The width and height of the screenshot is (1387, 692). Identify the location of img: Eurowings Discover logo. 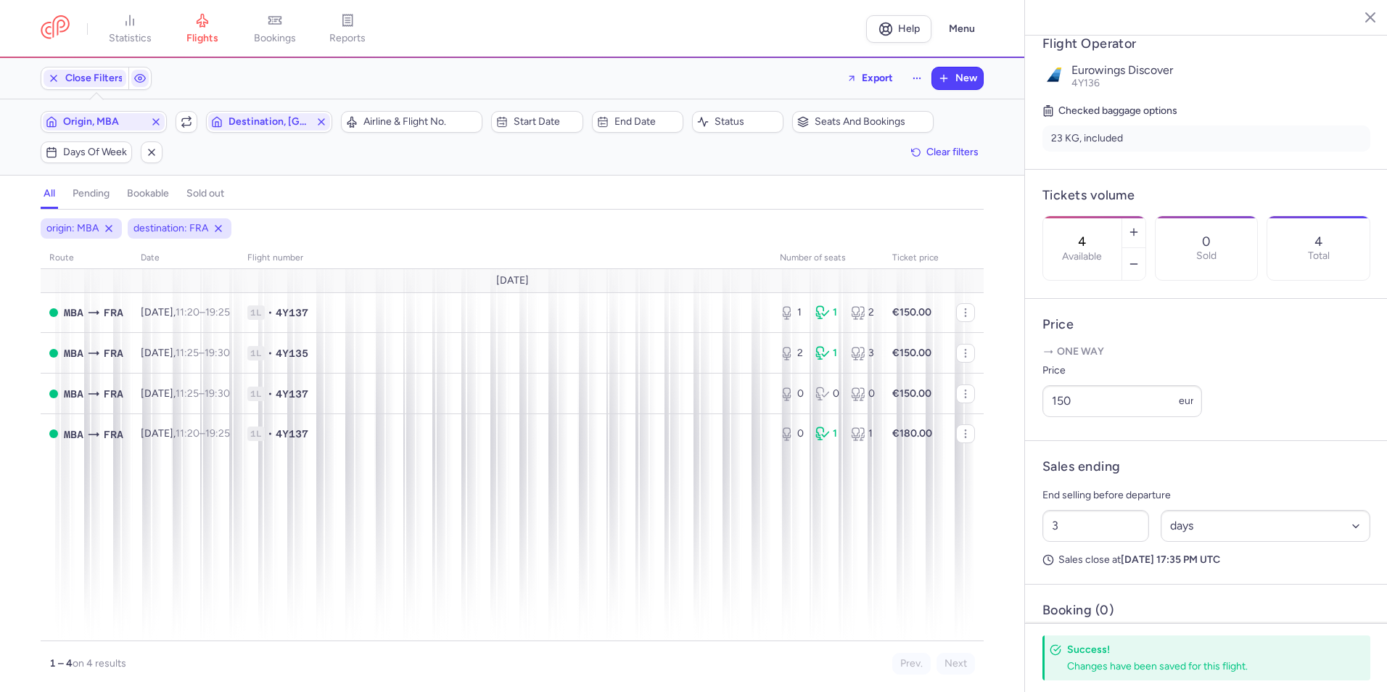
(1054, 75).